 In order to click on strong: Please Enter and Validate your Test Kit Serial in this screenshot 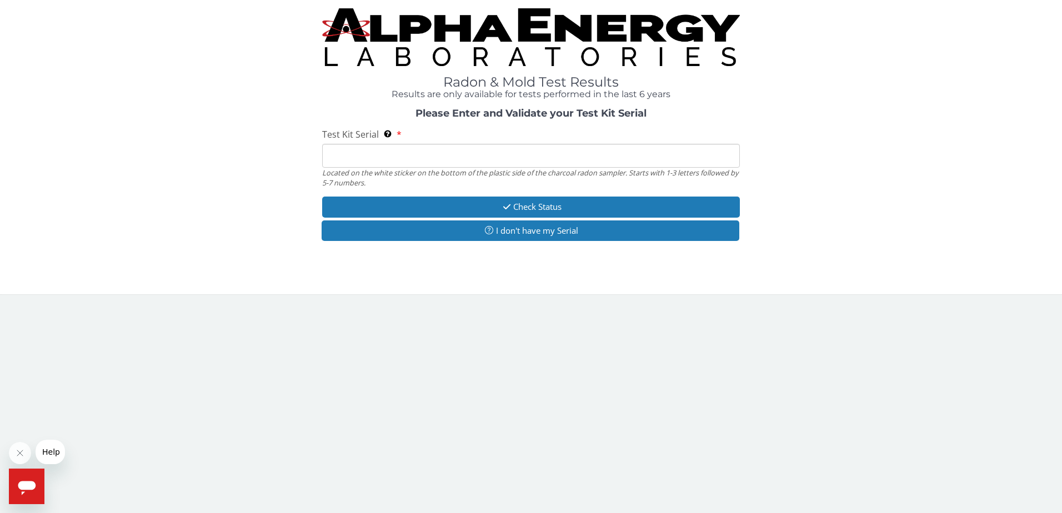, I will do `click(531, 113)`.